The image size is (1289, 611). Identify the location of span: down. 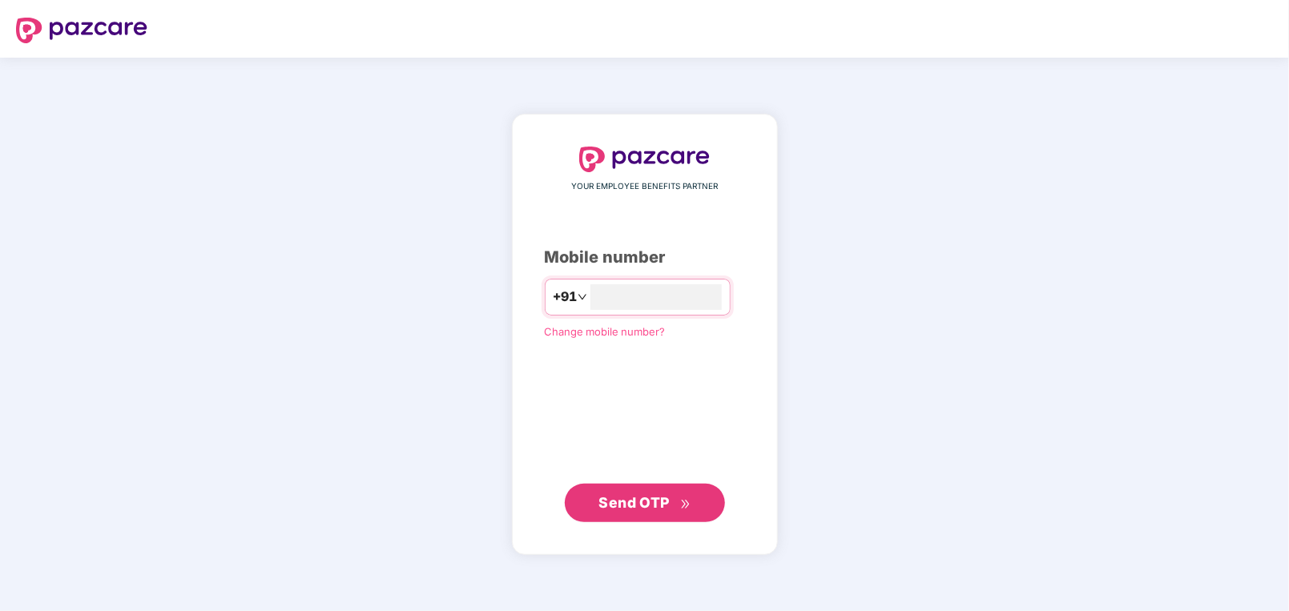
(582, 297).